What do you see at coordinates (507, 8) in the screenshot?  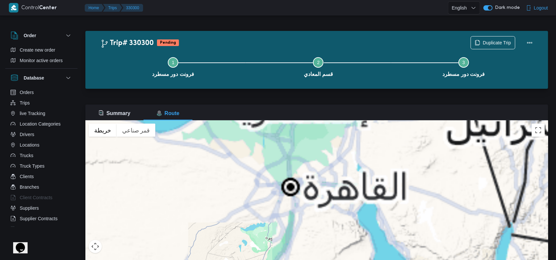 I see `span: Dark mode` at bounding box center [507, 8].